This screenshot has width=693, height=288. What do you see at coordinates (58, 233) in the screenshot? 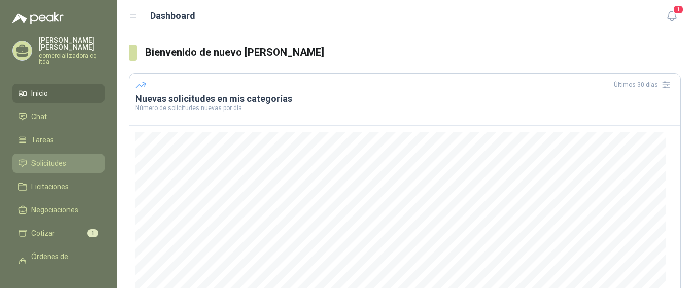
I see `a: Cotizar1` at bounding box center [58, 233].